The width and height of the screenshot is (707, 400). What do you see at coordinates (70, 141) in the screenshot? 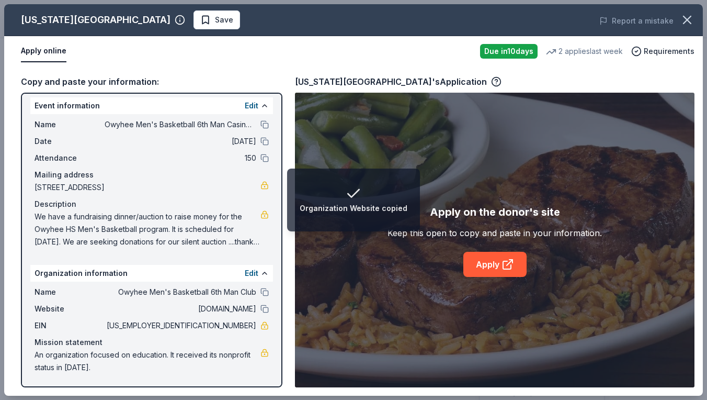
I see `span: Date` at bounding box center [70, 141].